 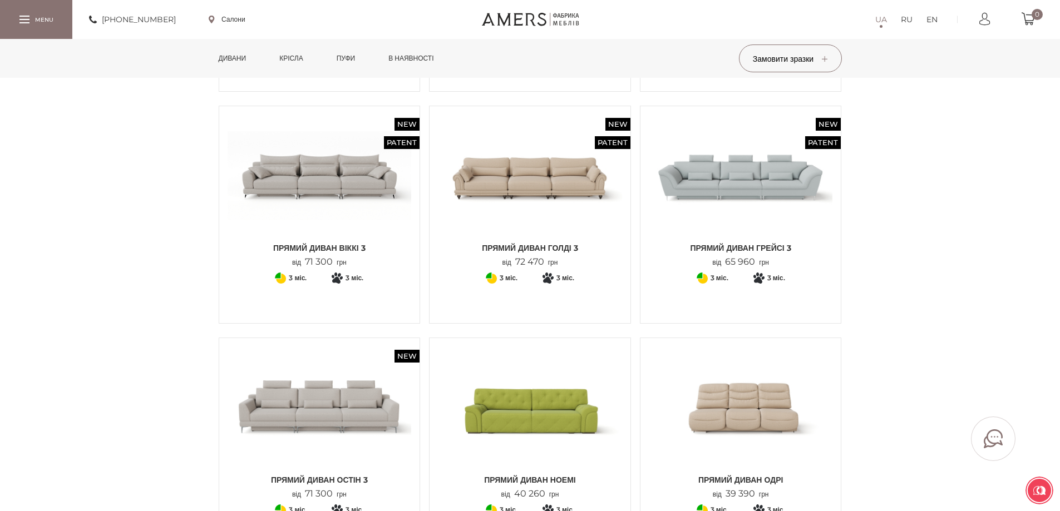 What do you see at coordinates (740, 262) in the screenshot?
I see `span: 65 960` at bounding box center [740, 262].